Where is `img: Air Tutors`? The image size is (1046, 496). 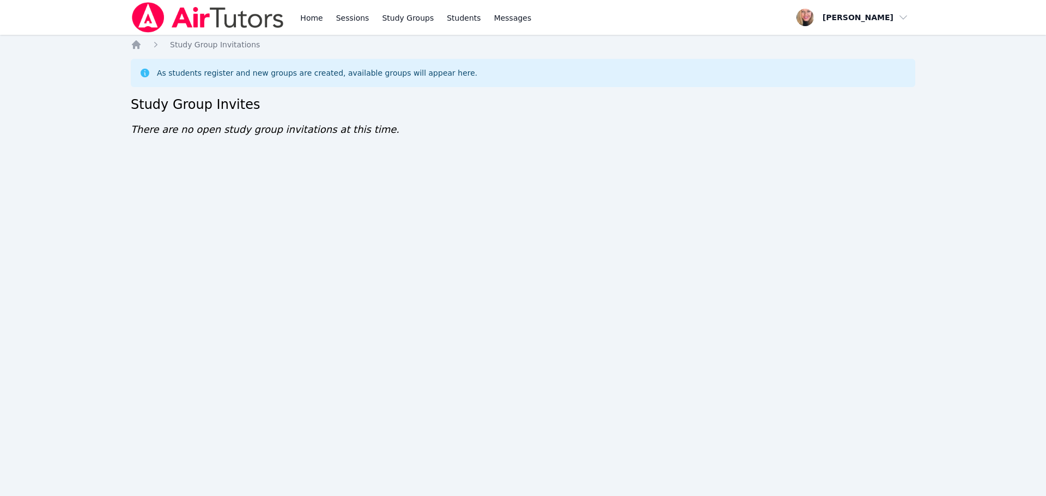 img: Air Tutors is located at coordinates (208, 17).